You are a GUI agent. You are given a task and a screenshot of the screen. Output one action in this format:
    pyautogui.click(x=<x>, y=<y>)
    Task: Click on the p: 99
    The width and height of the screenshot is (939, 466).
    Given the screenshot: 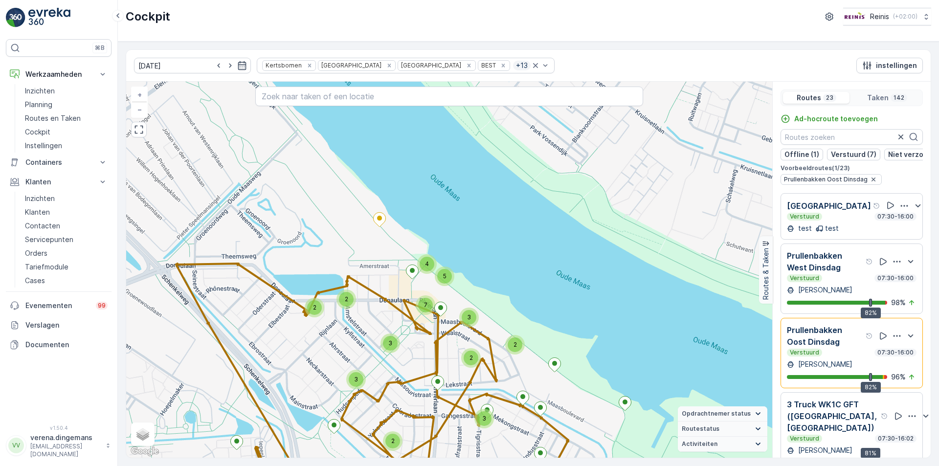 What is the action you would take?
    pyautogui.click(x=102, y=306)
    